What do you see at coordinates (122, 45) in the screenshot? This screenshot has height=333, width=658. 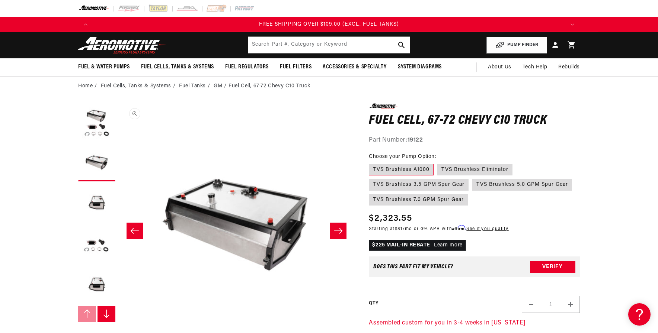 I see `img: Aeromotive` at bounding box center [122, 45].